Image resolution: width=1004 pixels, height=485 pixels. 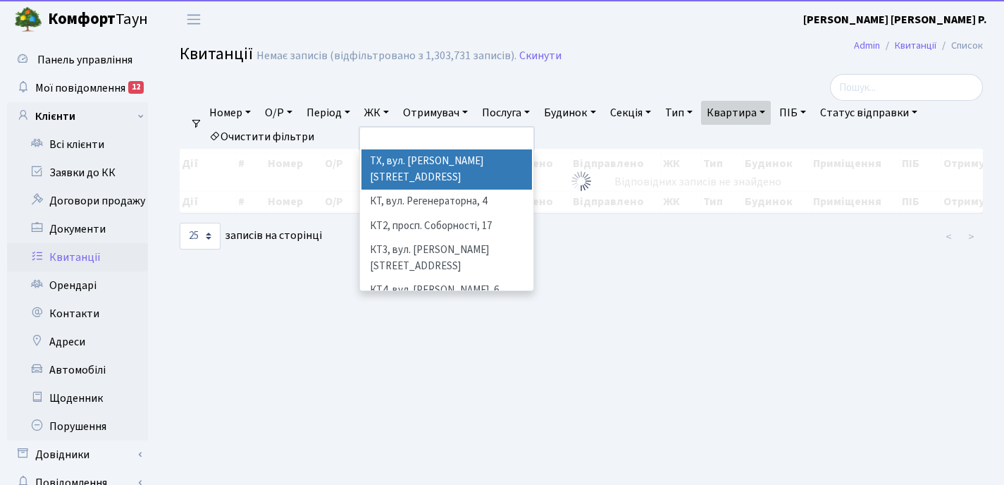 What do you see at coordinates (78, 285) in the screenshot?
I see `a: Орендарі` at bounding box center [78, 285].